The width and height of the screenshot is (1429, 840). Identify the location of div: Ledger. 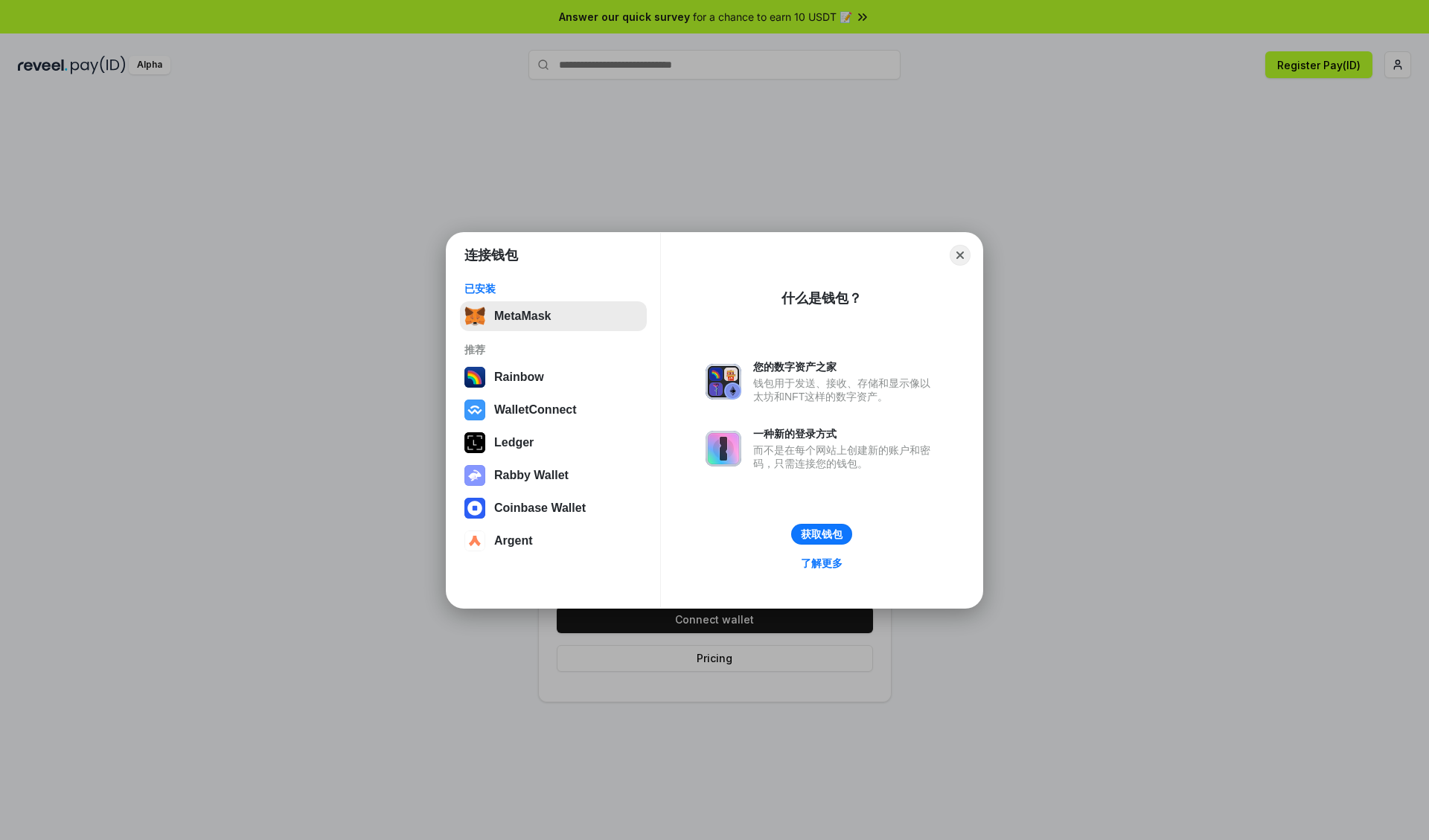
(513, 443).